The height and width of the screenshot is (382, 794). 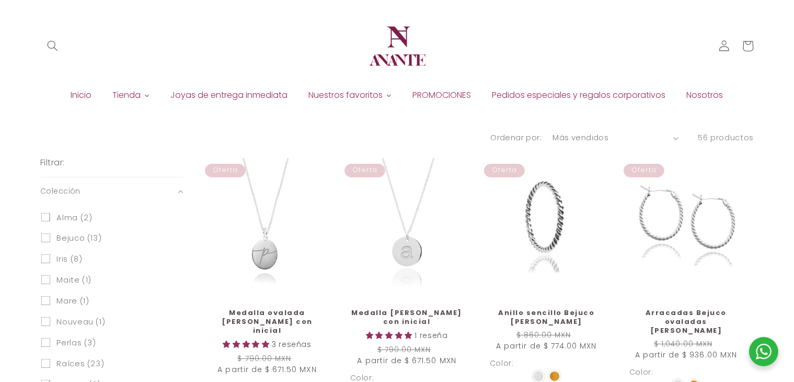 I want to click on span: Alma (2), so click(x=74, y=217).